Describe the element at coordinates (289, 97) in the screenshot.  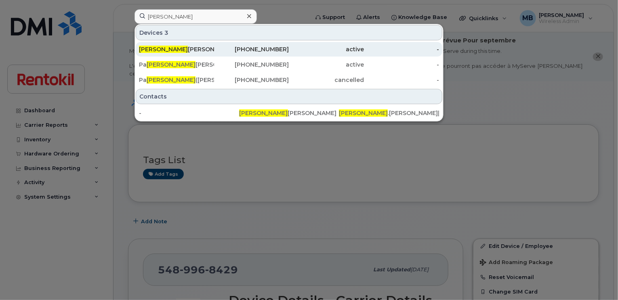
I see `div: Contacts` at that location.